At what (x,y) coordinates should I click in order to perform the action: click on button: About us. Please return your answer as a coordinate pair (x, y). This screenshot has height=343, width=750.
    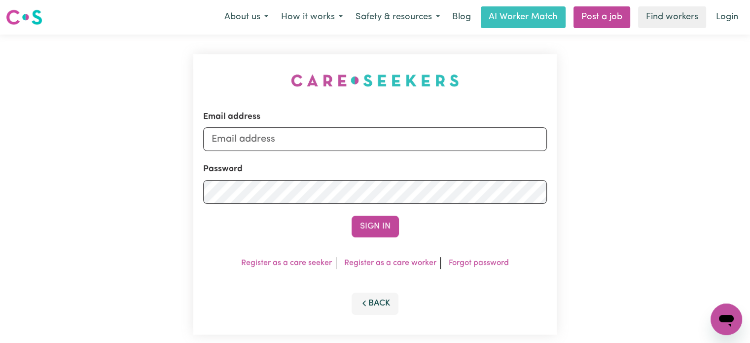
    Looking at the image, I should click on (246, 17).